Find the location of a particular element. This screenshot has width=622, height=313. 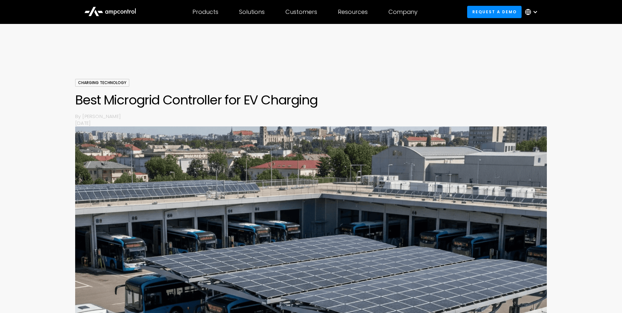

div: Products is located at coordinates (205, 12).